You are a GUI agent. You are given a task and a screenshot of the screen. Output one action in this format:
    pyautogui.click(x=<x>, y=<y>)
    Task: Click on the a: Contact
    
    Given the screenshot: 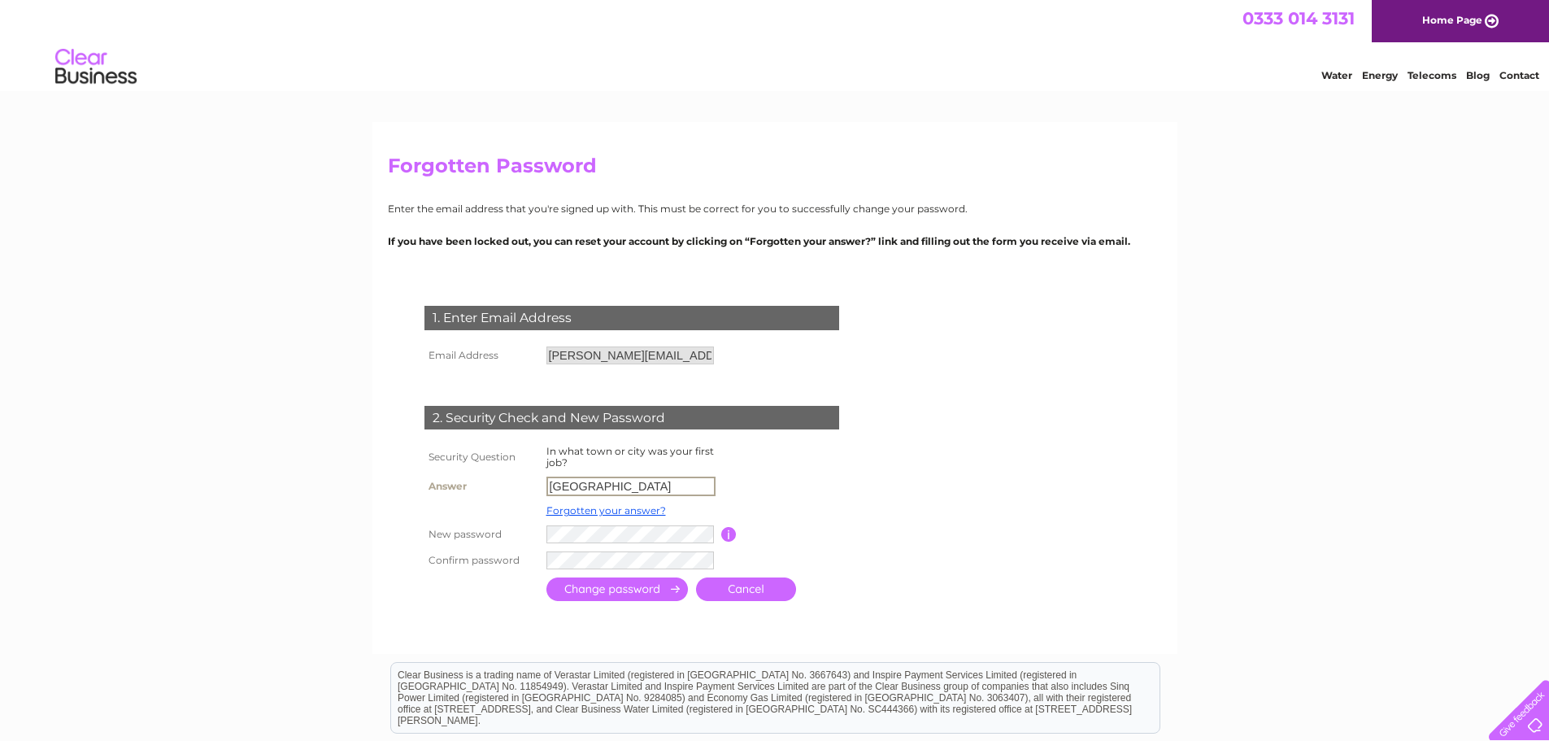 What is the action you would take?
    pyautogui.click(x=1519, y=75)
    